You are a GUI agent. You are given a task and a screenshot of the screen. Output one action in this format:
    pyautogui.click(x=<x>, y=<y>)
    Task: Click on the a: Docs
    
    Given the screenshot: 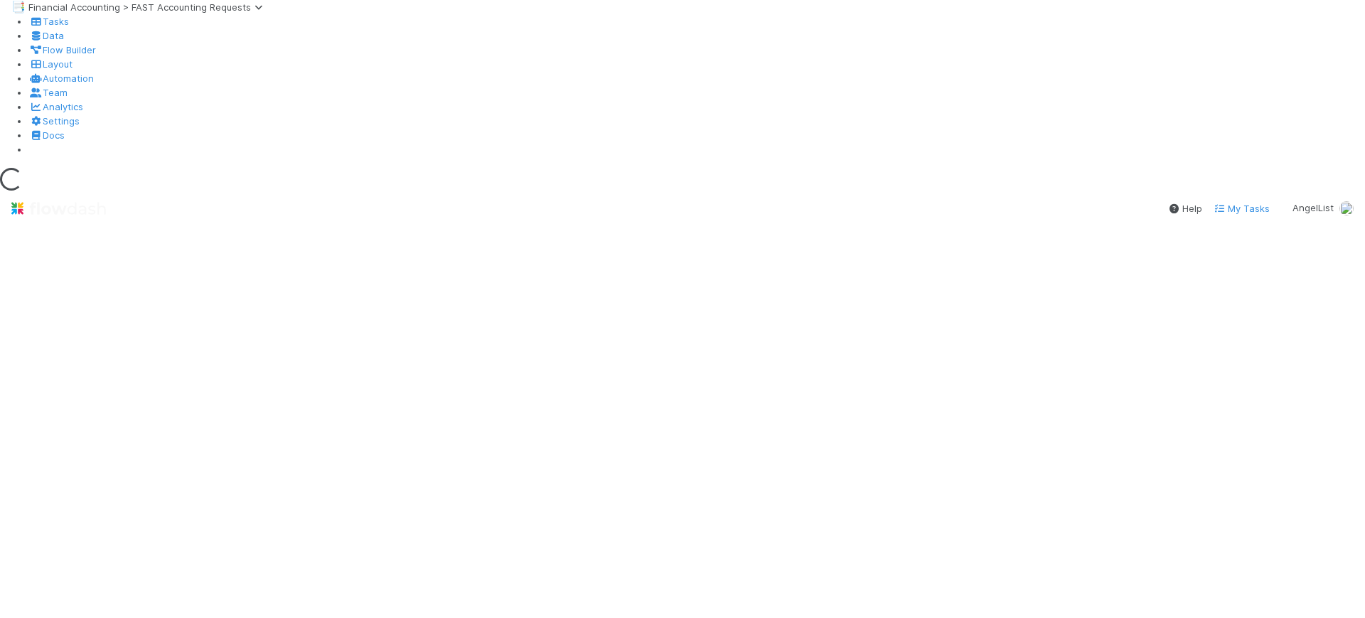 What is the action you would take?
    pyautogui.click(x=46, y=135)
    